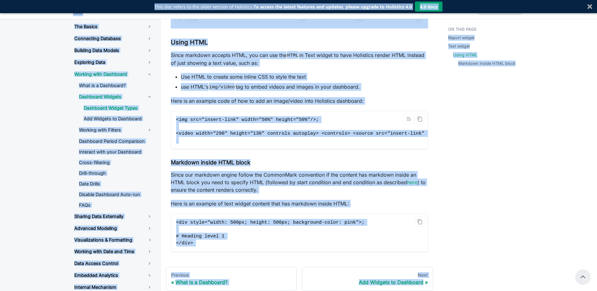 The width and height of the screenshot is (597, 291). What do you see at coordinates (113, 62) in the screenshot?
I see `a: Exploring Data` at bounding box center [113, 62].